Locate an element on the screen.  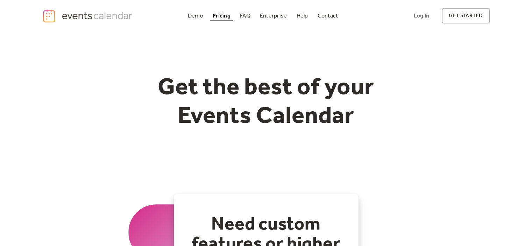
a: home is located at coordinates (88, 16).